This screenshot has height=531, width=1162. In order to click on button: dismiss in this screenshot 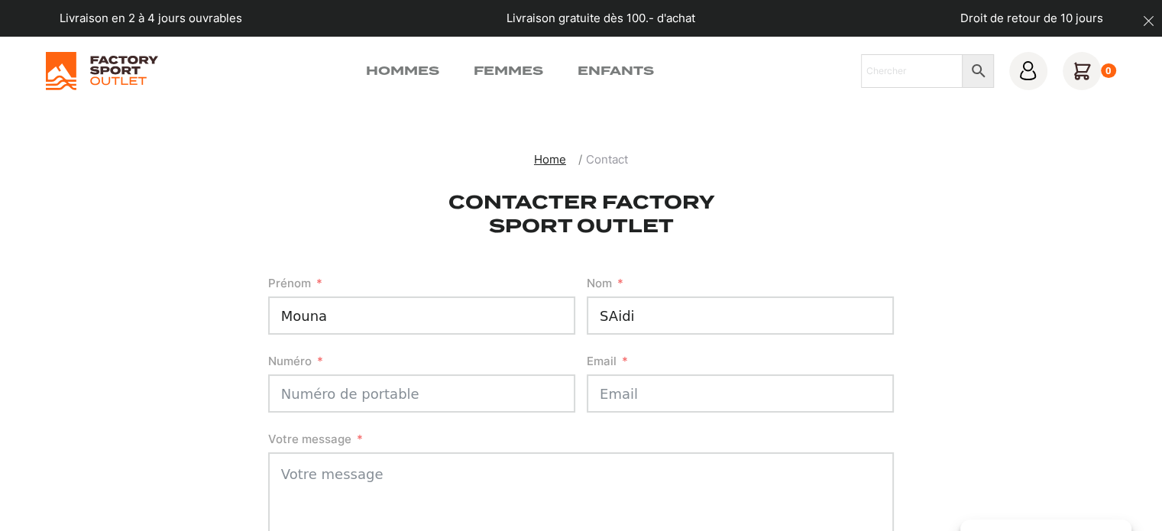, I will do `click(1148, 21)`.